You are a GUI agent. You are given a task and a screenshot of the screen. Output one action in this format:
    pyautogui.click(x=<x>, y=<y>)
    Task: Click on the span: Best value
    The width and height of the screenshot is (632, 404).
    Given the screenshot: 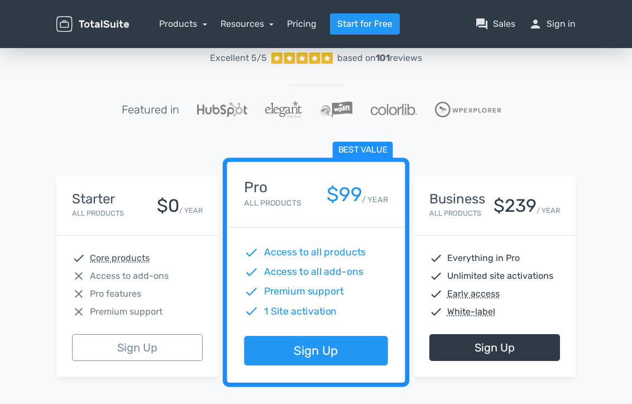 What is the action you would take?
    pyautogui.click(x=363, y=150)
    